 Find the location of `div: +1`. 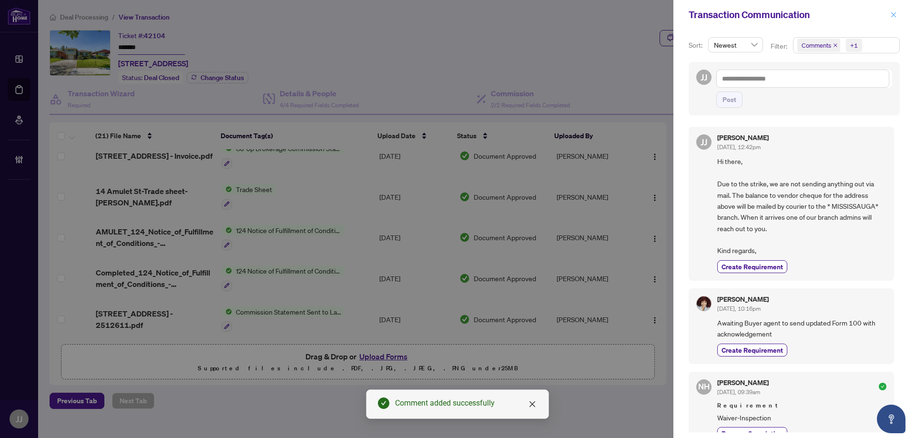

div: +1 is located at coordinates (854, 45).